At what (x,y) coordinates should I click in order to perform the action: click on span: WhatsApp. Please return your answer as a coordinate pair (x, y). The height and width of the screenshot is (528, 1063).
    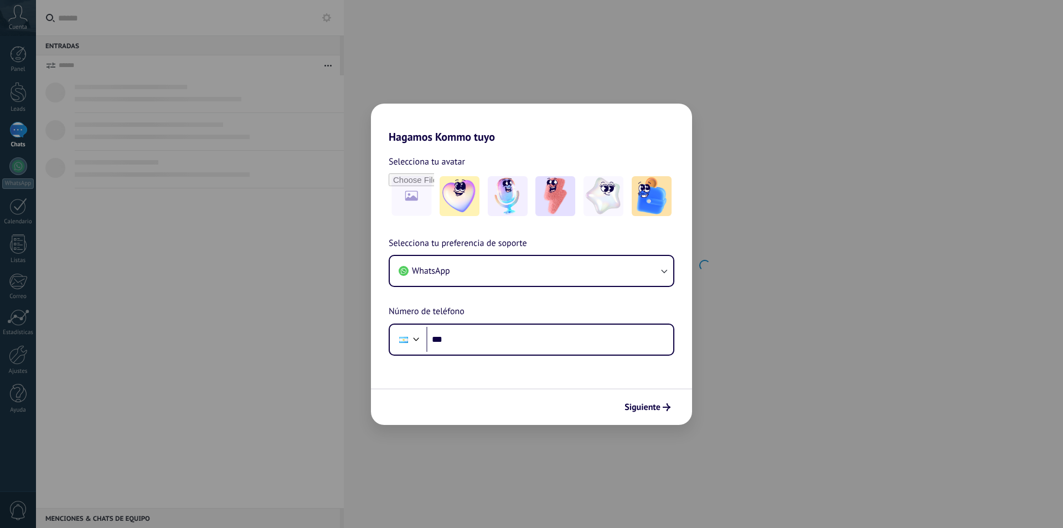
    Looking at the image, I should click on (431, 271).